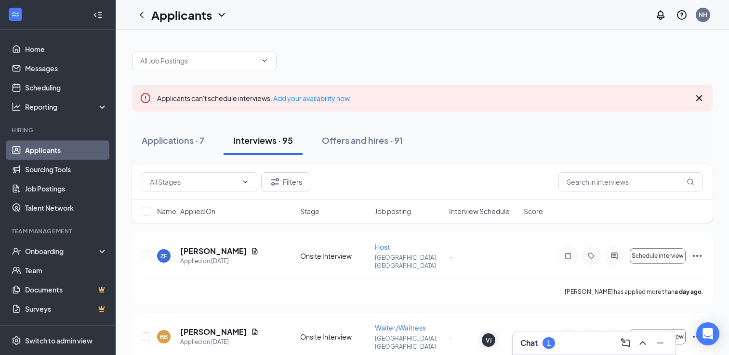 Image resolution: width=729 pixels, height=355 pixels. What do you see at coordinates (142, 15) in the screenshot?
I see `a: ChevronLeft` at bounding box center [142, 15].